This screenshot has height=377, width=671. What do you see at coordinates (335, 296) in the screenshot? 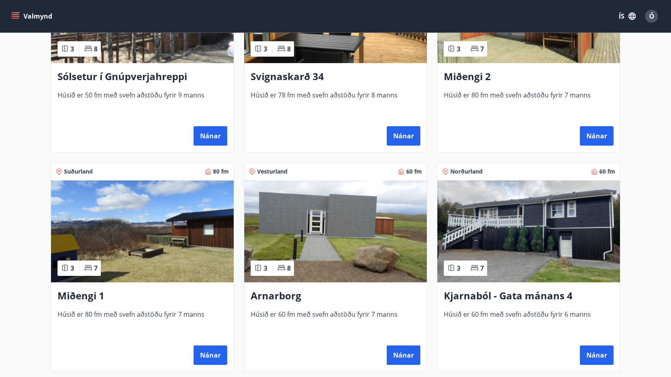
I see `h3: Arnarborg` at bounding box center [335, 296].